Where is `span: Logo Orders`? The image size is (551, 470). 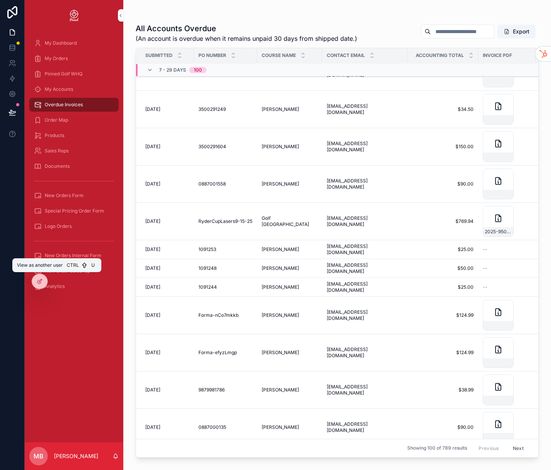
span: Logo Orders is located at coordinates (58, 227).